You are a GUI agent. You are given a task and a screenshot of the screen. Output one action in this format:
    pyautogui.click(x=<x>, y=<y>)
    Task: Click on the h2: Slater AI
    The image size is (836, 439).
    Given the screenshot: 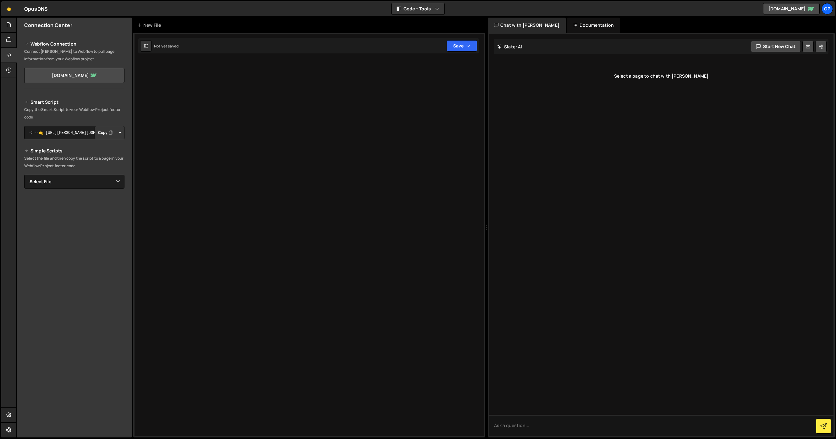 What is the action you would take?
    pyautogui.click(x=510, y=47)
    